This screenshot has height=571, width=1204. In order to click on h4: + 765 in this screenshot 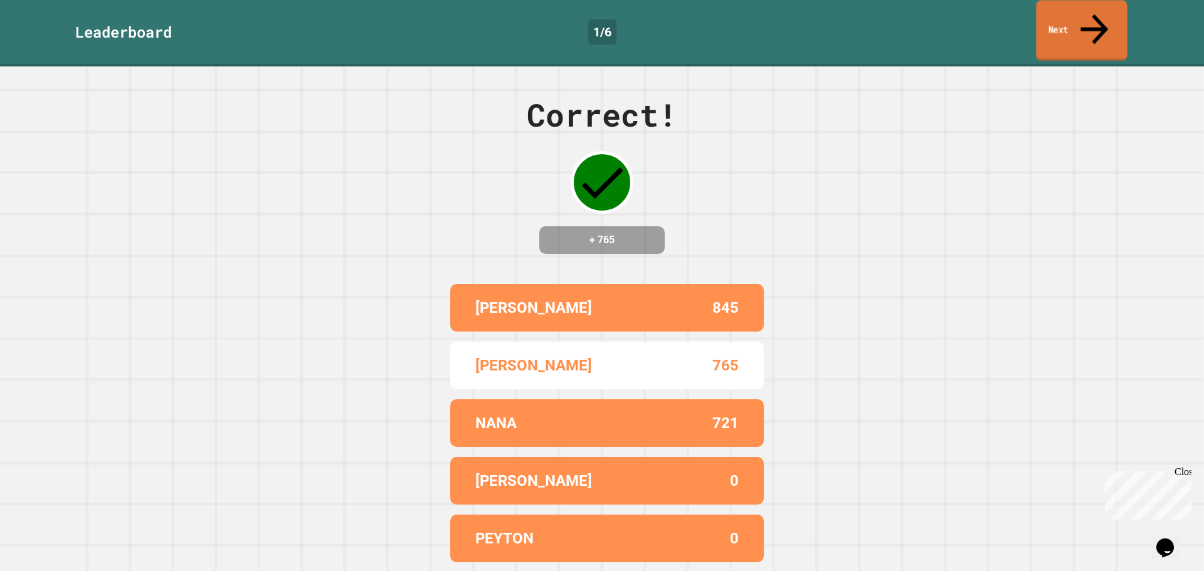, I will do `click(602, 240)`.